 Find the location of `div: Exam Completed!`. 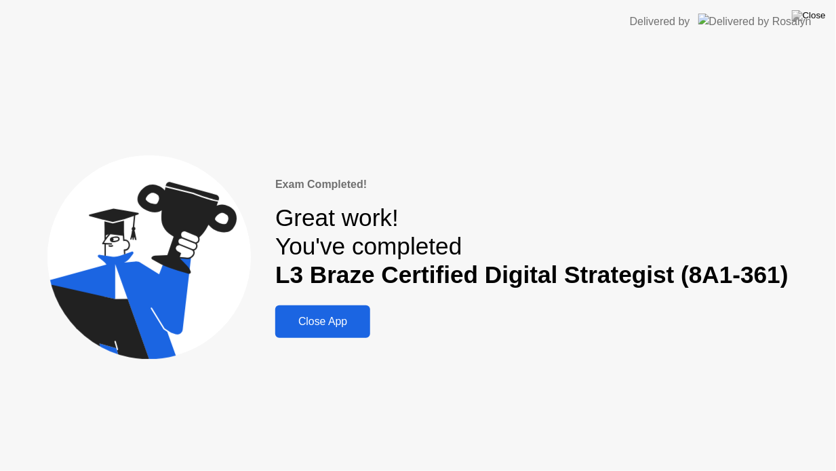

div: Exam Completed! is located at coordinates (532, 184).